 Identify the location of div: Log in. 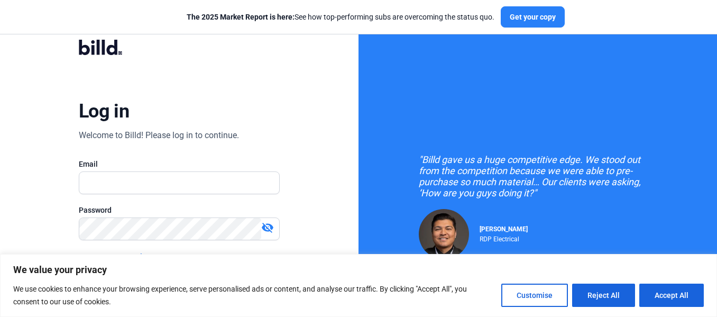
(104, 111).